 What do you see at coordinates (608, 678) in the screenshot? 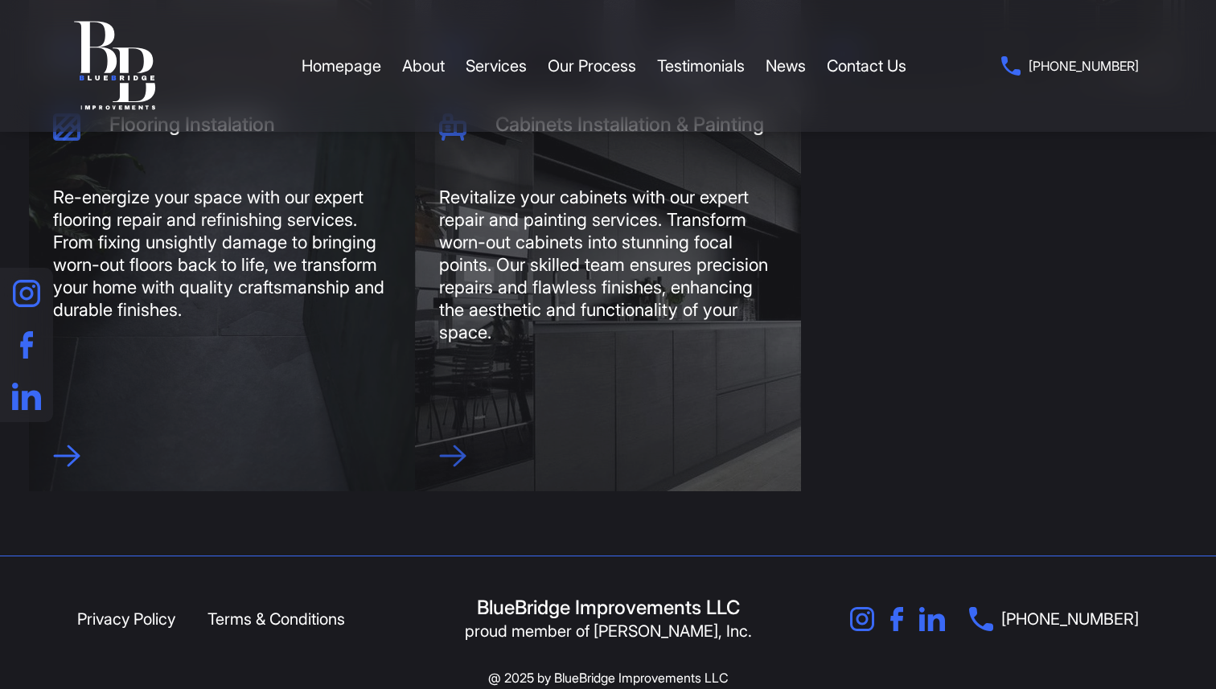
I see `div: @ 2025 by BlueBridge Improvements LLC` at bounding box center [608, 678].